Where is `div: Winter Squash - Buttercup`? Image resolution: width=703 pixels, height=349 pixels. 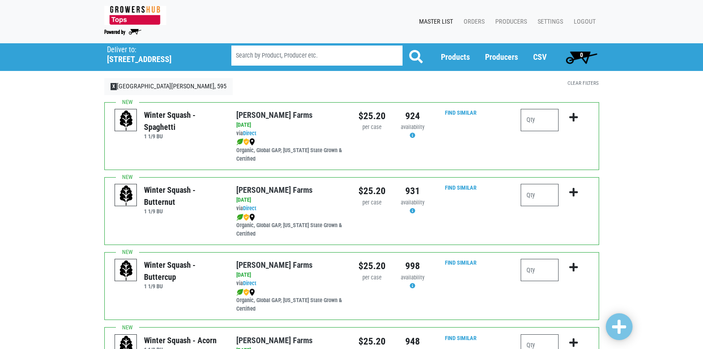
div: Winter Squash - Buttercup is located at coordinates (183, 271).